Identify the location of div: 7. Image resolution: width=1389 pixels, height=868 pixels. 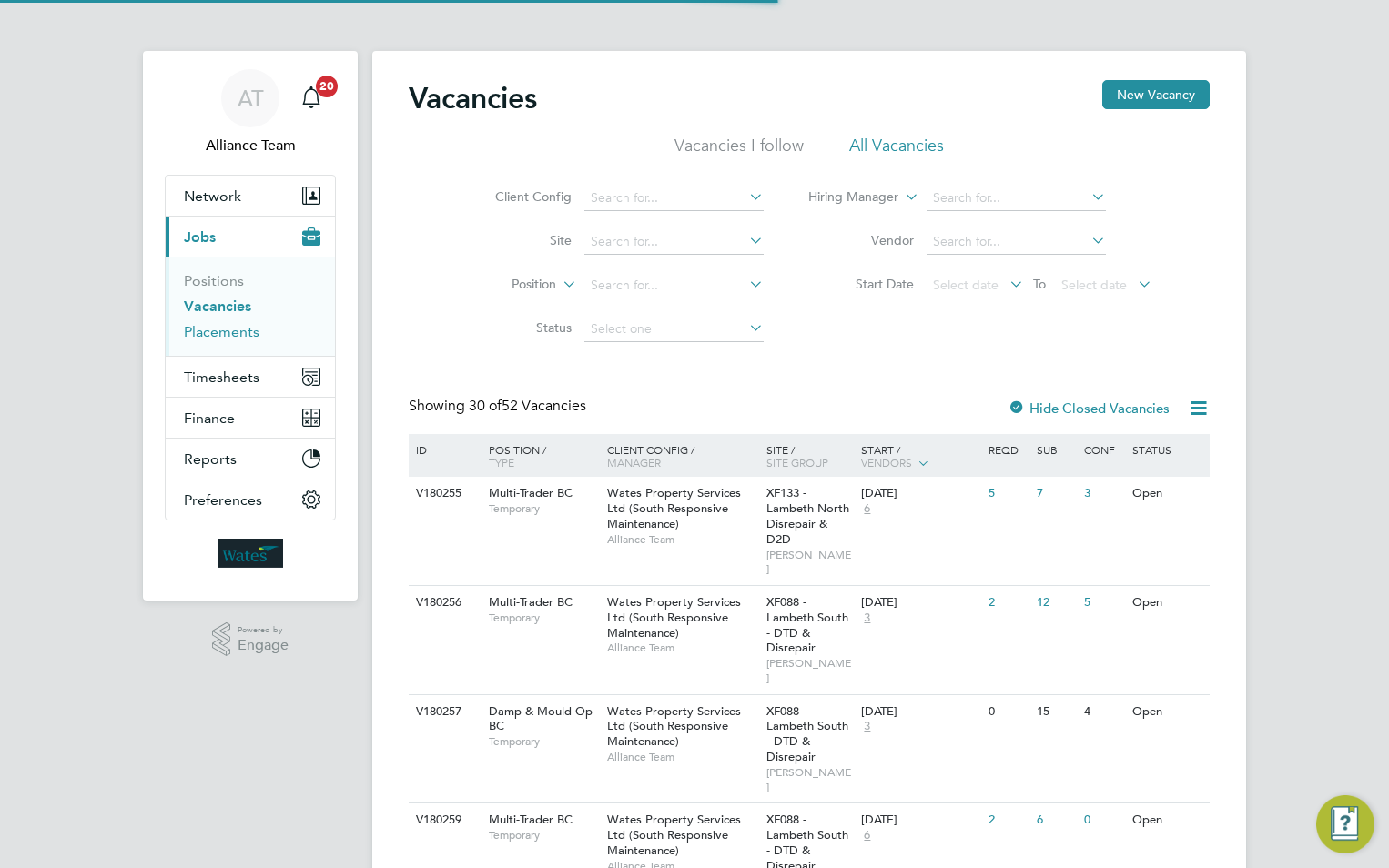
(1056, 494).